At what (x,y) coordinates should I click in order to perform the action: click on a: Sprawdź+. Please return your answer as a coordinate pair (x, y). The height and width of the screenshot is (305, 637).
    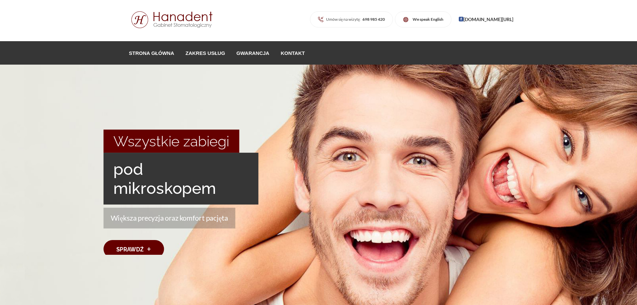
    Looking at the image, I should click on (134, 248).